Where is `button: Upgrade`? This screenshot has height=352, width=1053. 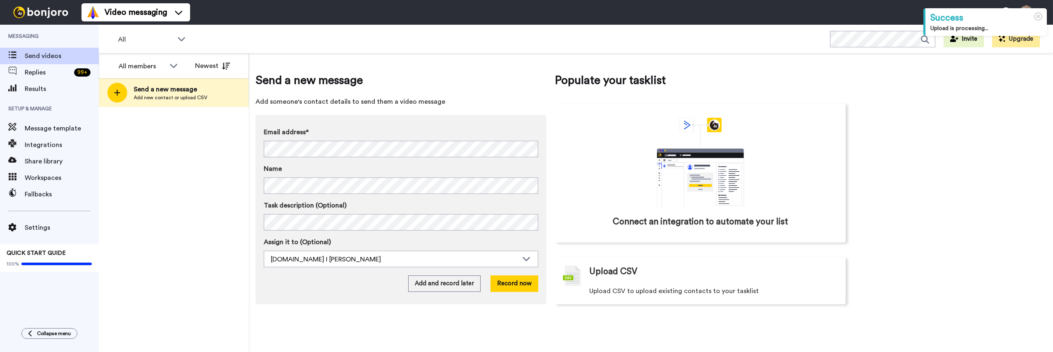 button: Upgrade is located at coordinates (1016, 39).